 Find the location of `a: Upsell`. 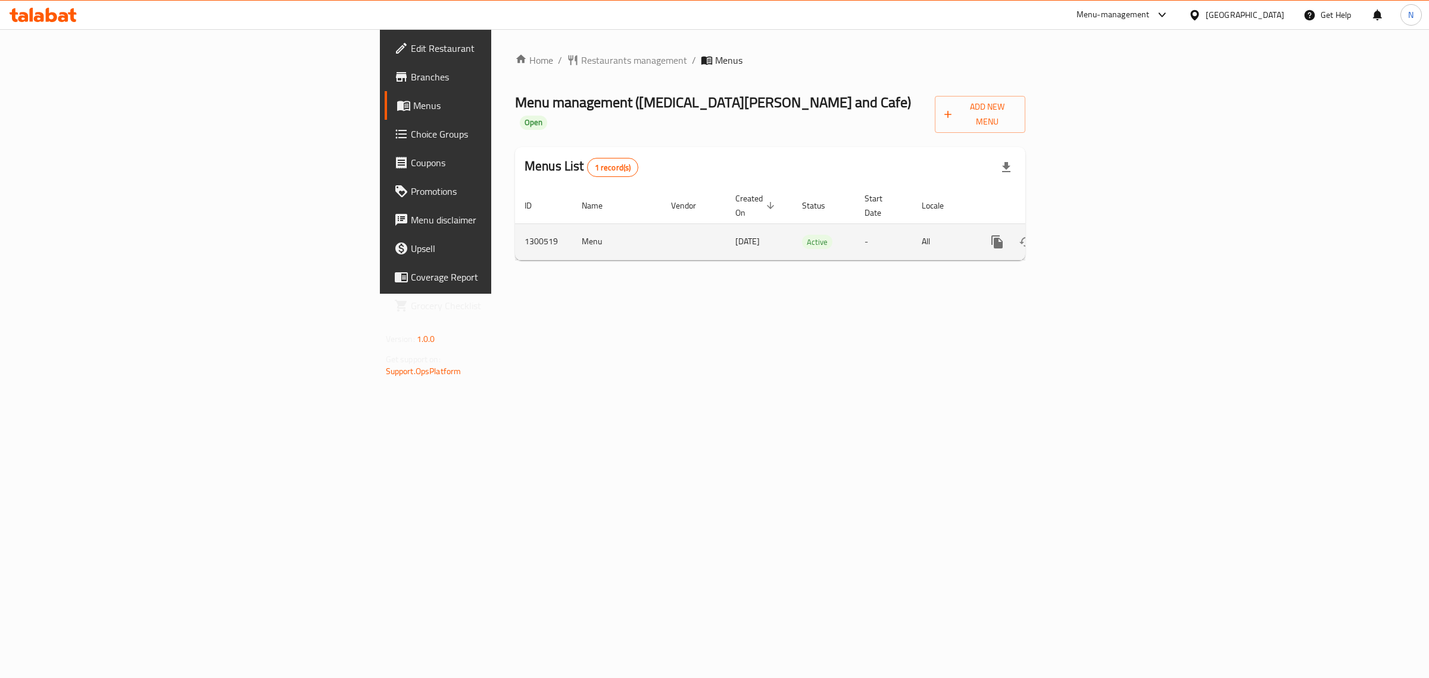

a: Upsell is located at coordinates (502, 248).